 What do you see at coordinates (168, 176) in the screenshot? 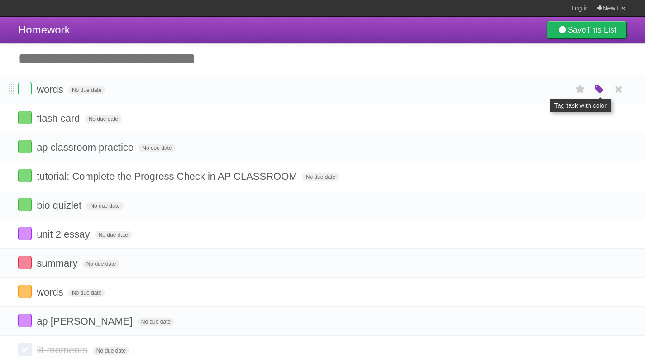
I see `span: tutorial: Complete the Progress Check in AP CLASSROOM` at bounding box center [168, 176].